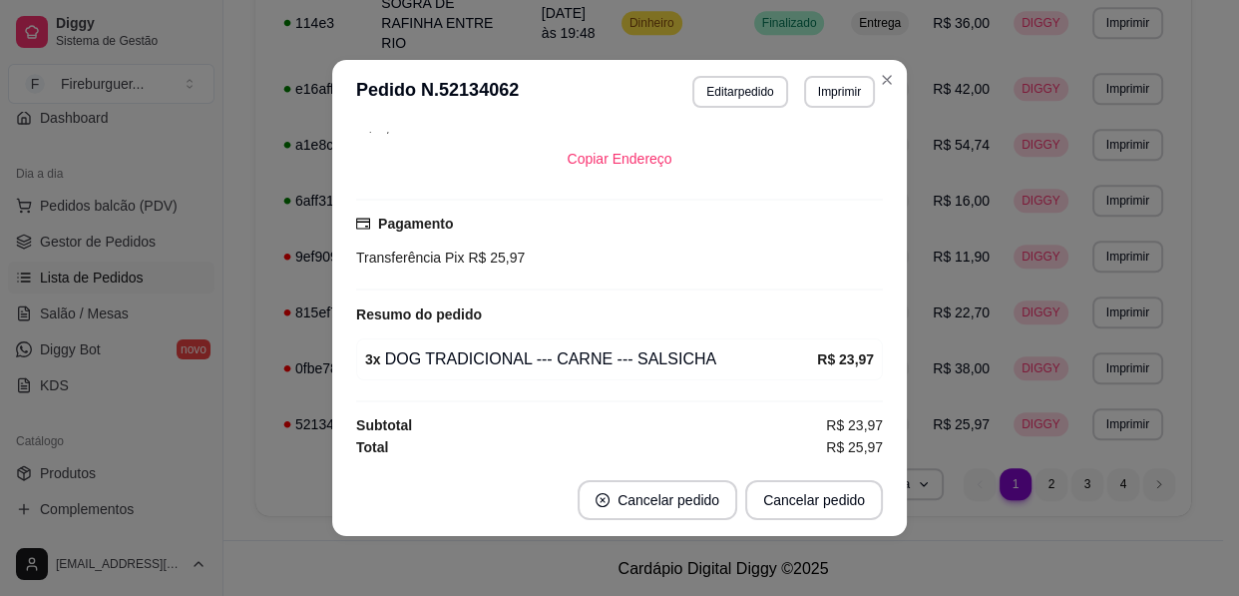 The width and height of the screenshot is (1239, 596). I want to click on button: close-circleCancelar pedido, so click(657, 500).